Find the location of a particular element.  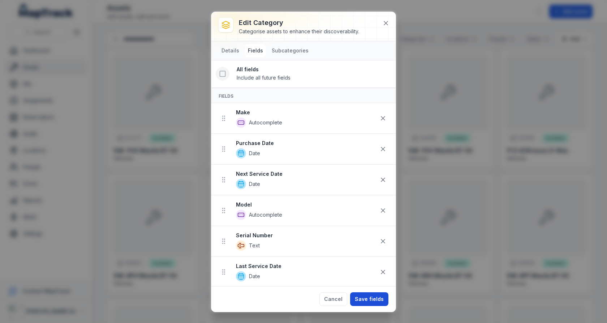

strong: Model is located at coordinates (306, 205).